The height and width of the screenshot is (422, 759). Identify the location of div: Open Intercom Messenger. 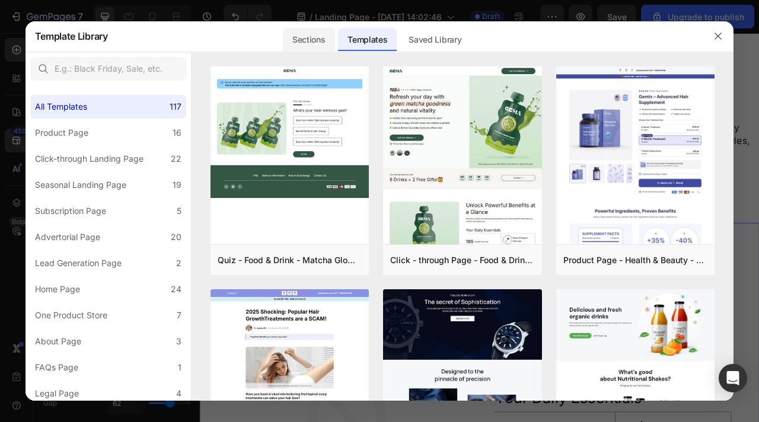
(733, 378).